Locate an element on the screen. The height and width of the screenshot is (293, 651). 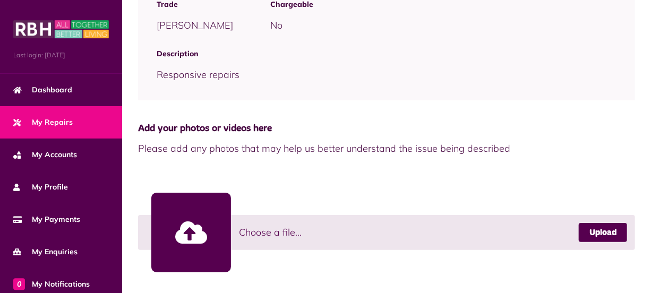
span: Please add any photos that may help us better understand the issue being described is located at coordinates (386, 148).